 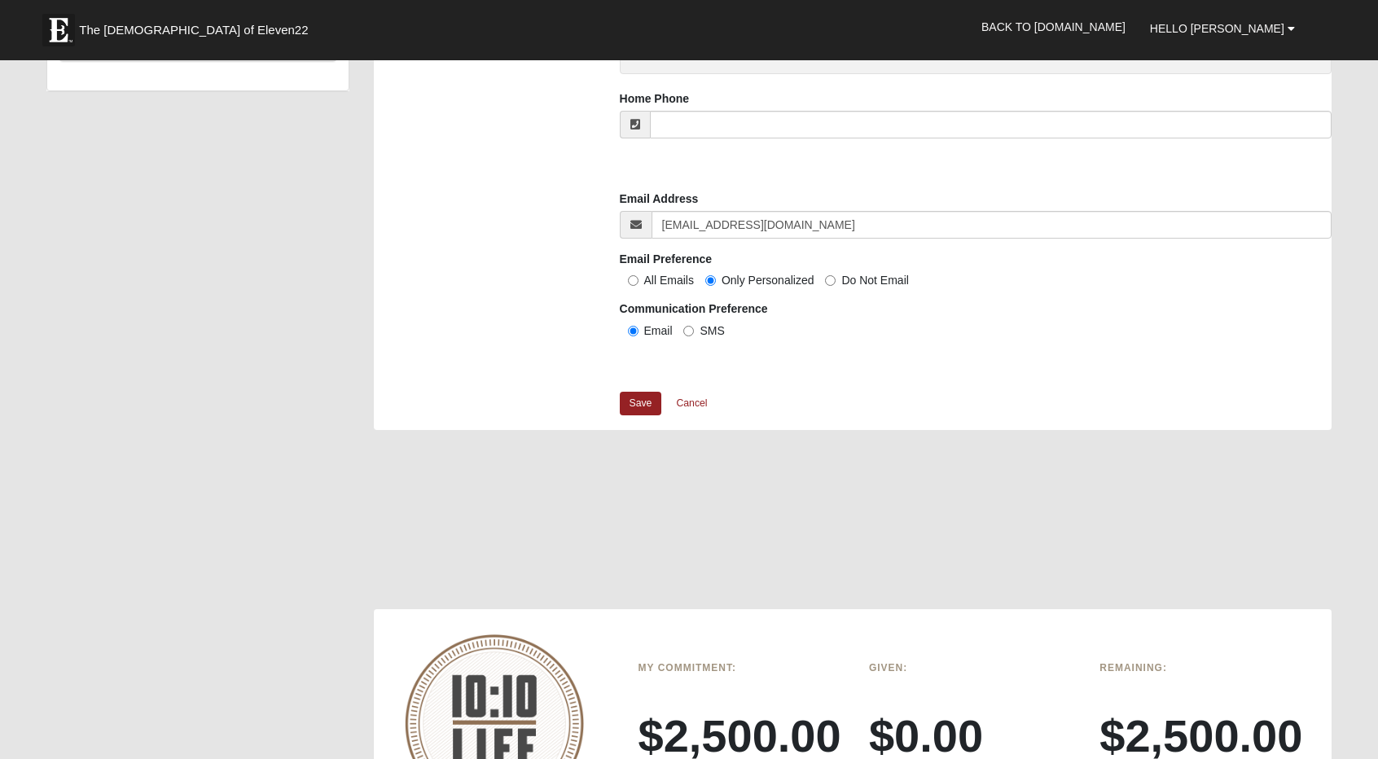 I want to click on img: Eleven22 logo, so click(x=59, y=30).